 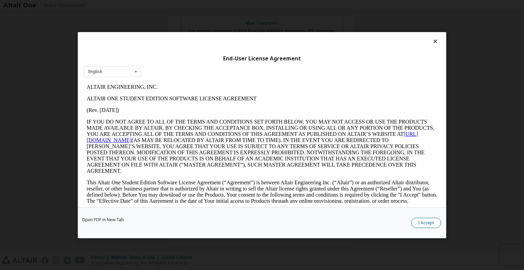 I want to click on a: Open PDF in New Tab, so click(x=103, y=219).